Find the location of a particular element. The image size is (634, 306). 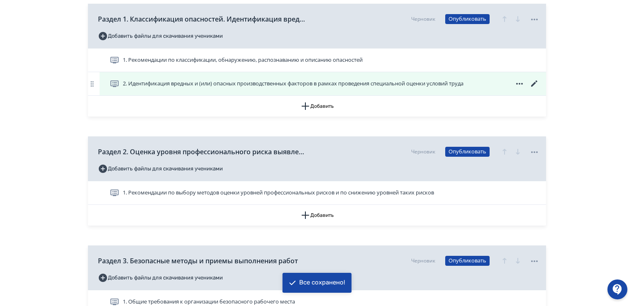

span: Раздел 1. Классификация опасностей. Идентификация вредных и (или) опасных производственных фактор... is located at coordinates (202, 19).